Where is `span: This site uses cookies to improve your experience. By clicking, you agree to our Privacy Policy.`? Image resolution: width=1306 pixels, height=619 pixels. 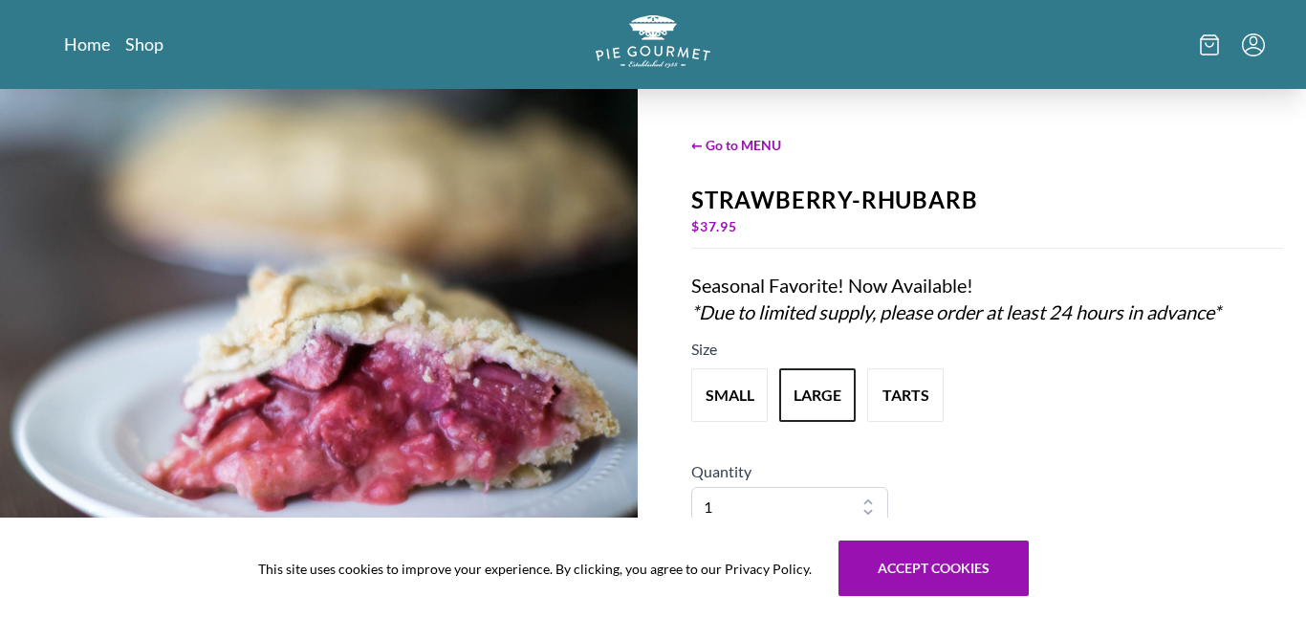 span: This site uses cookies to improve your experience. By clicking, you agree to our Privacy Policy. is located at coordinates (534, 568).